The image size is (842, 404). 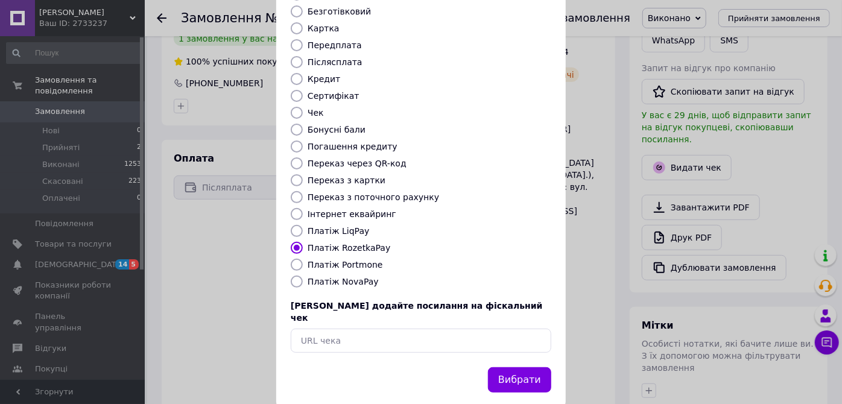 What do you see at coordinates (338, 231) in the screenshot?
I see `label: Платіж LiqPay` at bounding box center [338, 231].